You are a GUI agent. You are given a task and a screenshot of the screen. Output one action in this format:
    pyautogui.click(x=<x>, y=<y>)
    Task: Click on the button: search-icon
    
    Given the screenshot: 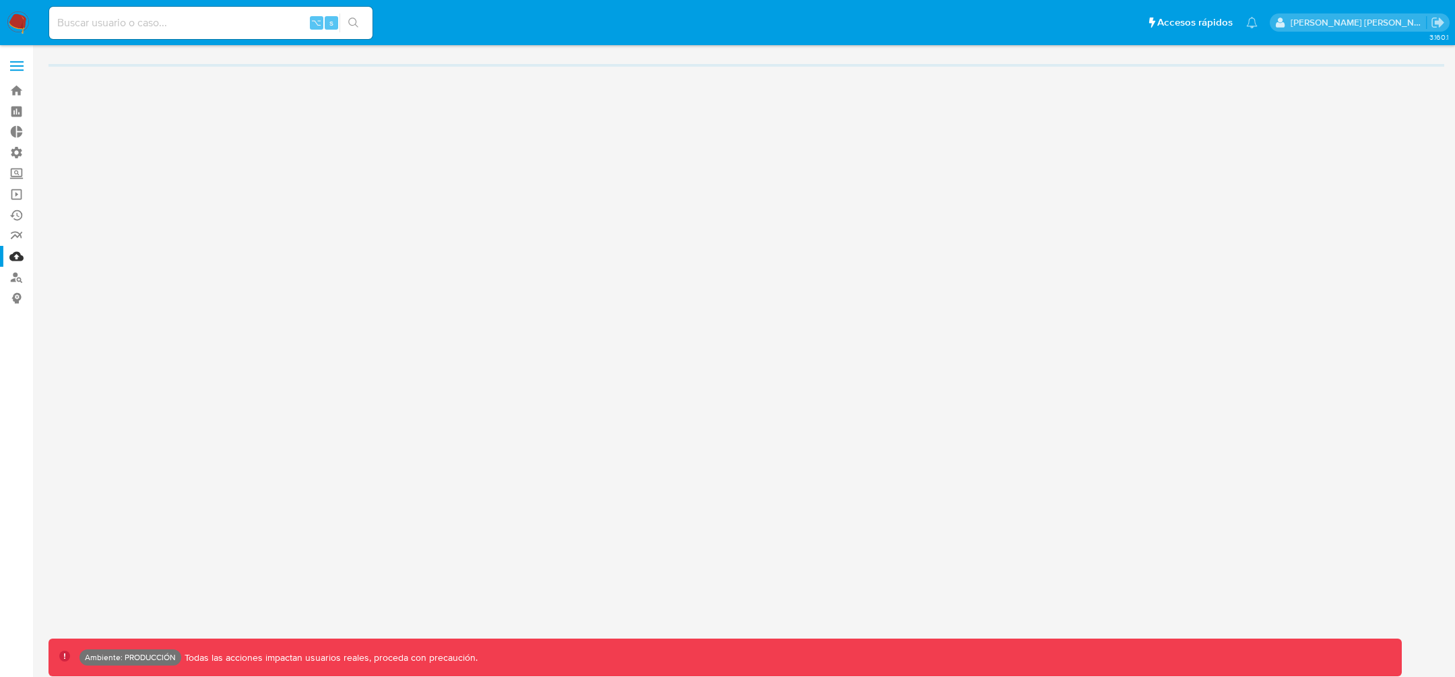 What is the action you would take?
    pyautogui.click(x=353, y=23)
    